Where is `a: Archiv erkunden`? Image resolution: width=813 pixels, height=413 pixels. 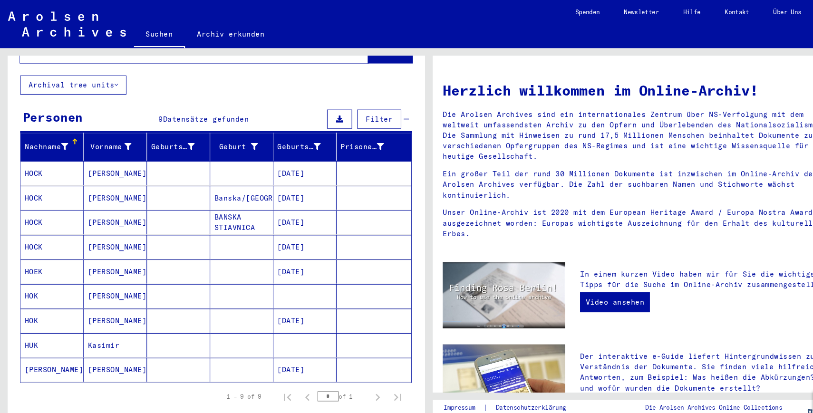
a: Archiv erkunden is located at coordinates (219, 32).